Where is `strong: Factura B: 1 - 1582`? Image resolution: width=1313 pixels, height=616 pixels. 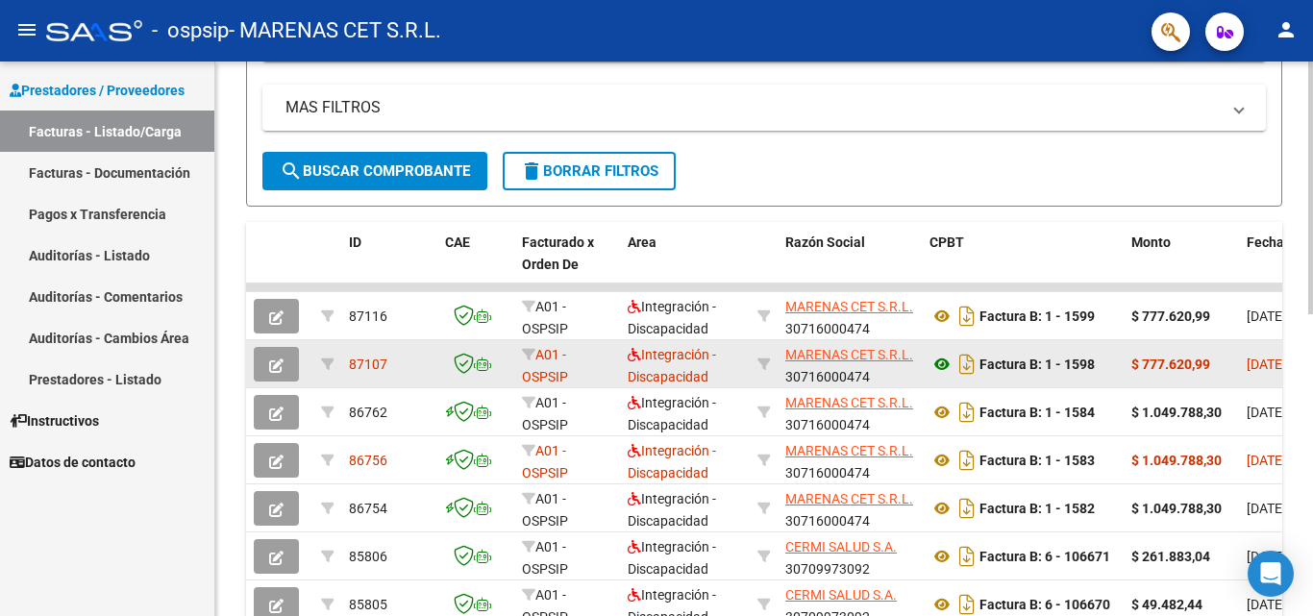 strong: Factura B: 1 - 1582 is located at coordinates (1037, 509).